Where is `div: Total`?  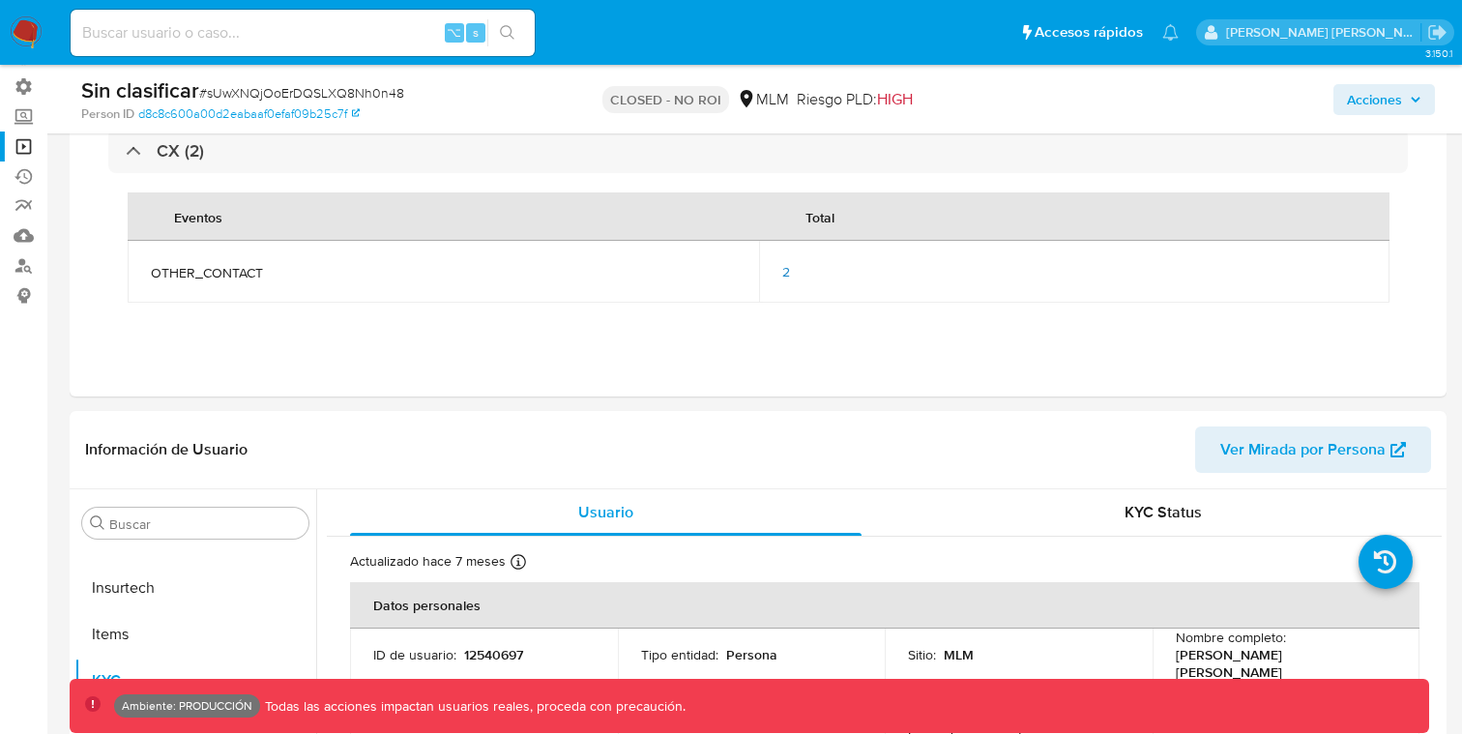 div: Total is located at coordinates (820, 217).